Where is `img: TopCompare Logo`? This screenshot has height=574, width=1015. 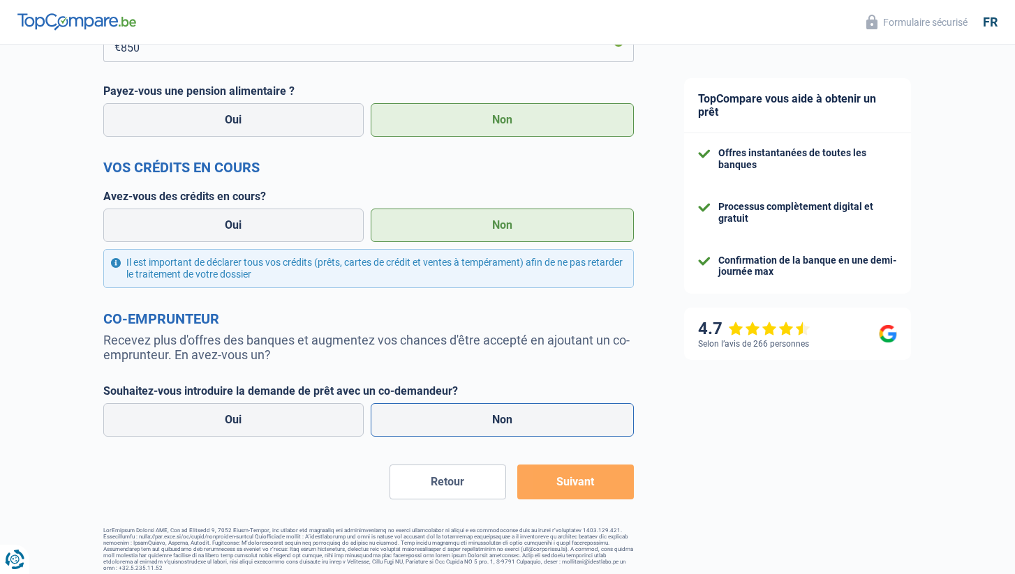 img: TopCompare Logo is located at coordinates (77, 22).